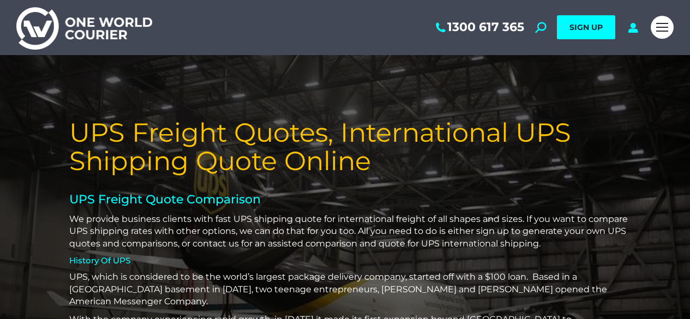 The width and height of the screenshot is (690, 319). Describe the element at coordinates (84, 27) in the screenshot. I see `img: One World Courier` at that location.